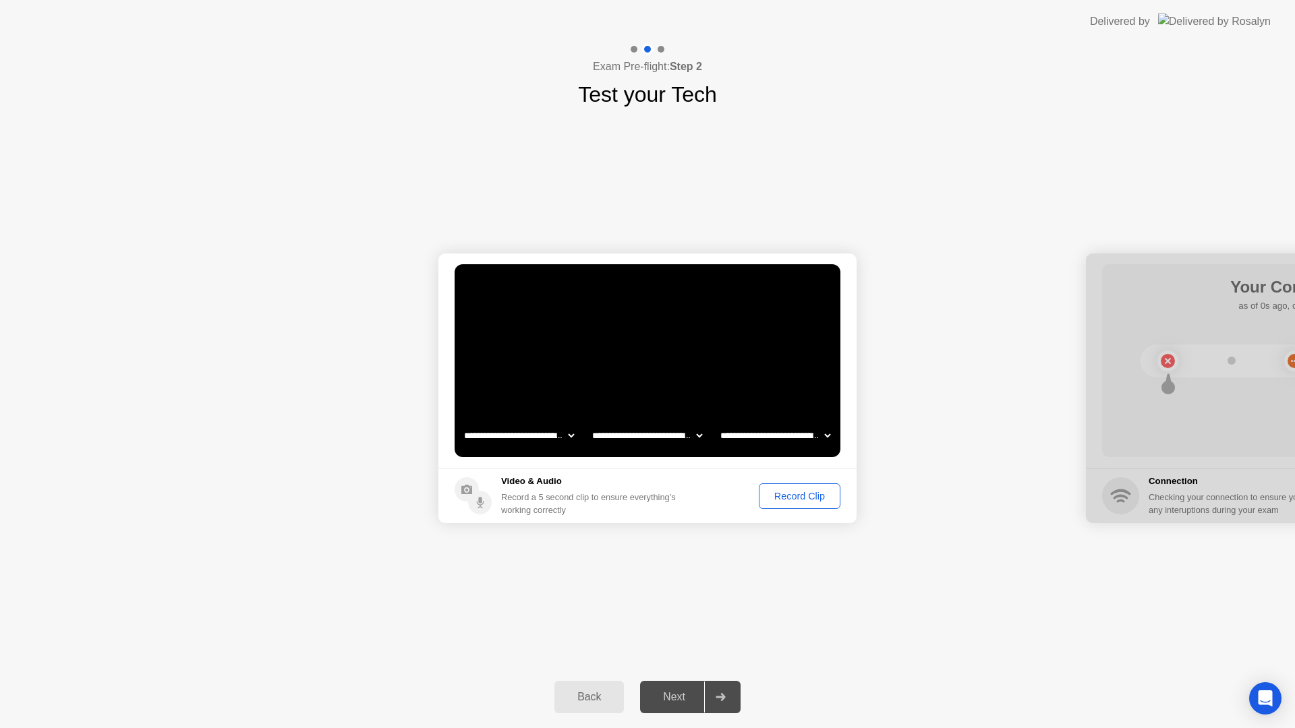  I want to click on div: Open Intercom Messenger, so click(1265, 699).